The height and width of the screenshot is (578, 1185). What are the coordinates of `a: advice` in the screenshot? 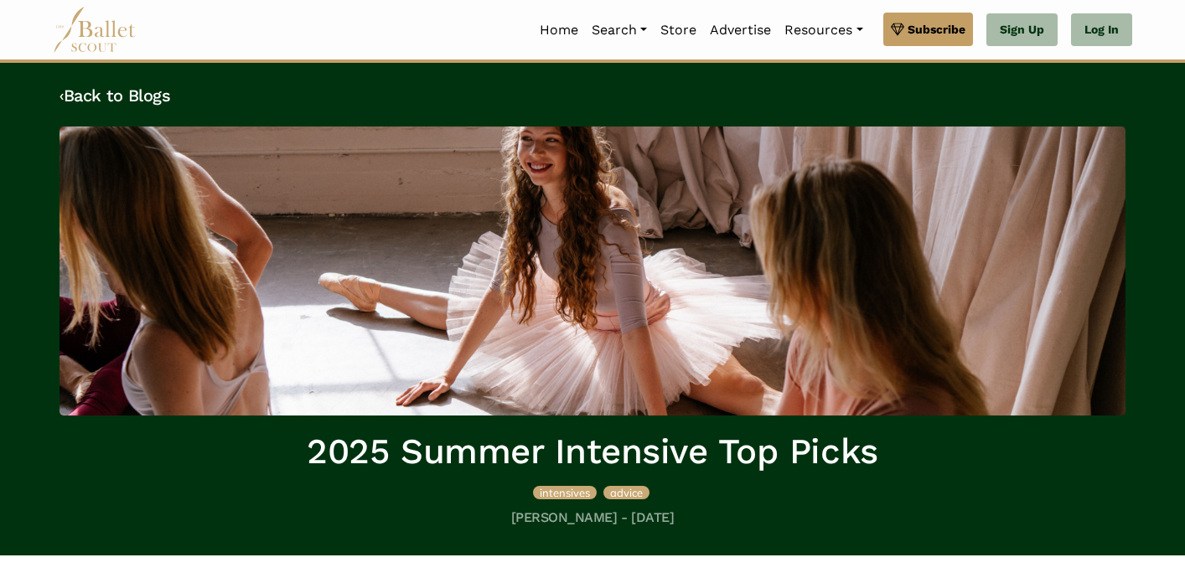 It's located at (626, 492).